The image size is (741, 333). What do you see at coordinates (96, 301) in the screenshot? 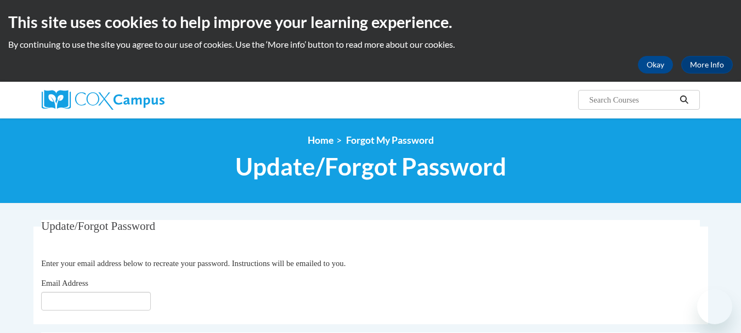
I see `input: Email` at bounding box center [96, 301].